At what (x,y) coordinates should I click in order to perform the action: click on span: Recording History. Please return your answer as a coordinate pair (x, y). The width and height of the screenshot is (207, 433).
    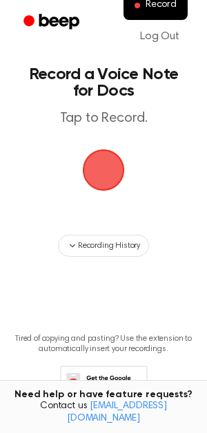
    Looking at the image, I should click on (109, 246).